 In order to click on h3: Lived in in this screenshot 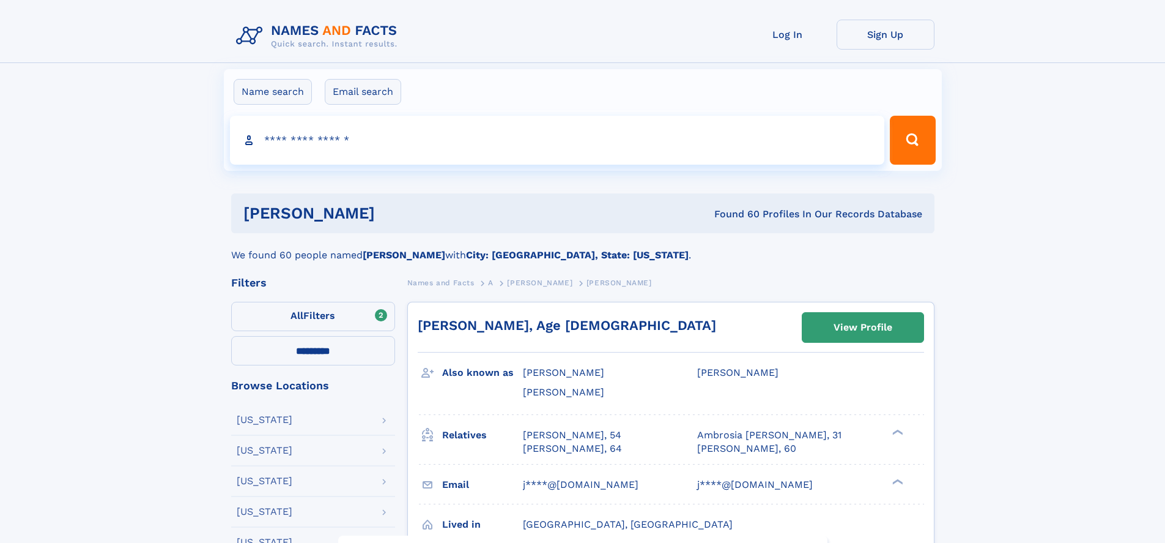, I will do `click(483, 524)`.